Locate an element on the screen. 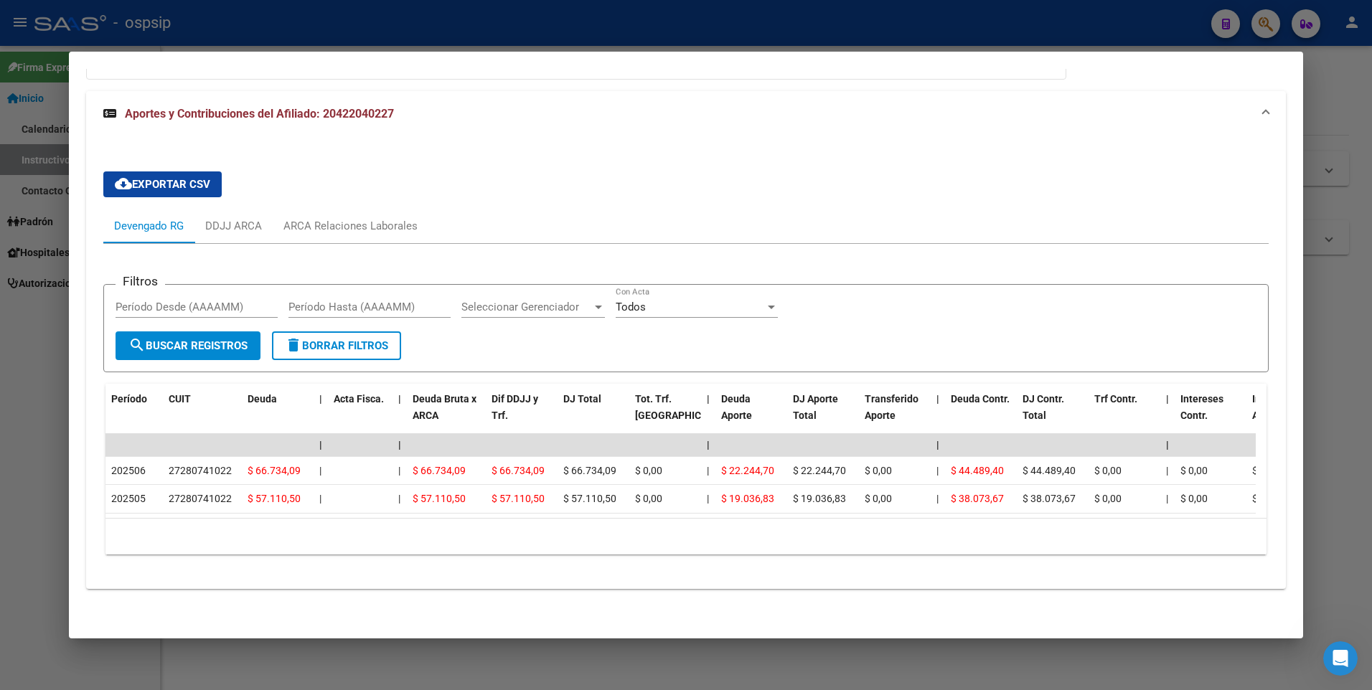 The height and width of the screenshot is (690, 1372). datatable-header-cell: DJ Contr. Total is located at coordinates (1053, 415).